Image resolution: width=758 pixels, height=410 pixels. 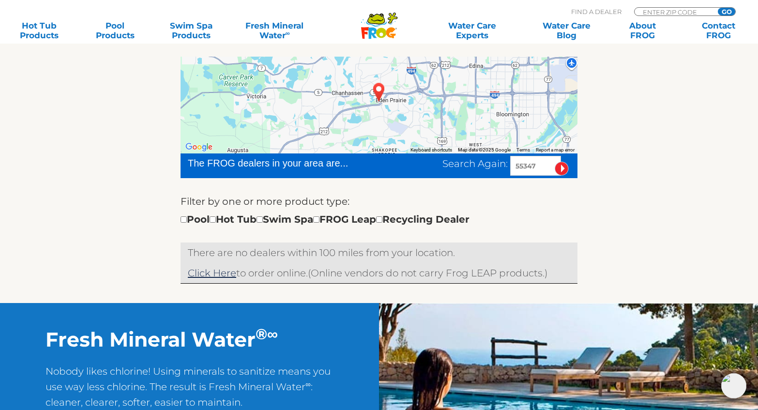 I want to click on div: EDEN PRAIRIE, MN 55347, so click(x=379, y=92).